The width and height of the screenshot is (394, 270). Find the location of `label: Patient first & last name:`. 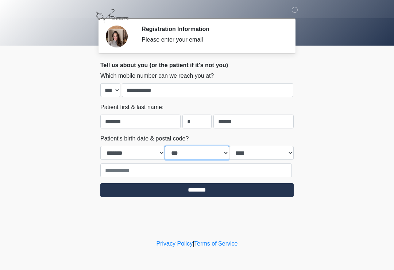

label: Patient first & last name: is located at coordinates (132, 107).